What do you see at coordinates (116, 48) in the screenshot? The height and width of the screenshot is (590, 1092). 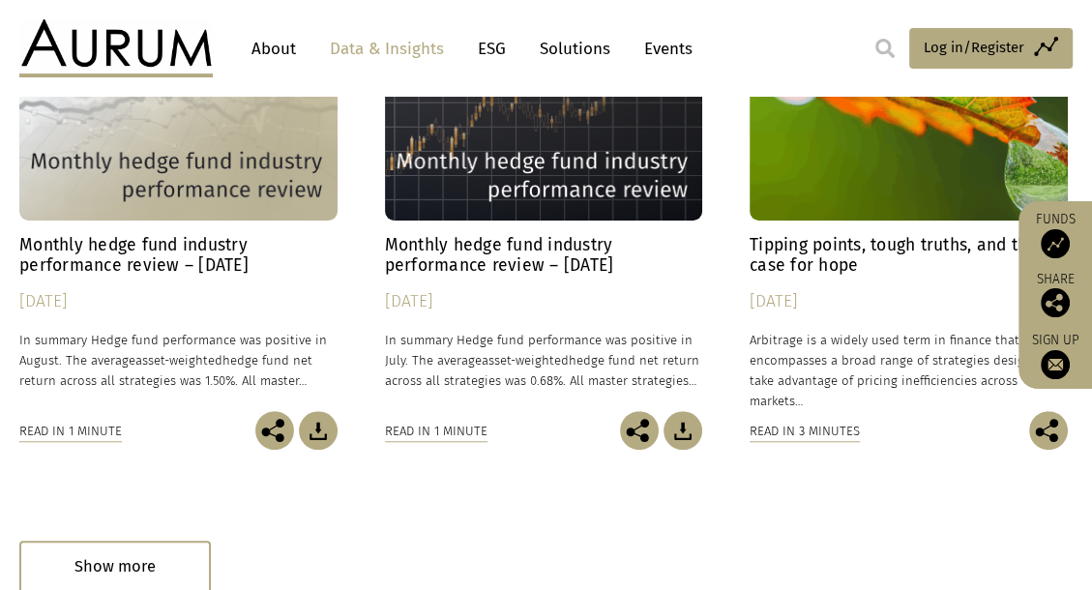 I see `img: Aurum` at bounding box center [116, 48].